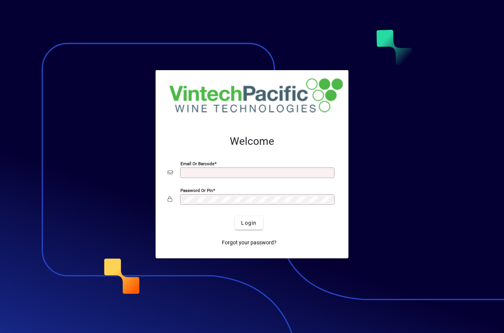 The width and height of the screenshot is (504, 333). What do you see at coordinates (197, 163) in the screenshot?
I see `mat-label: Email or Barcode` at bounding box center [197, 163].